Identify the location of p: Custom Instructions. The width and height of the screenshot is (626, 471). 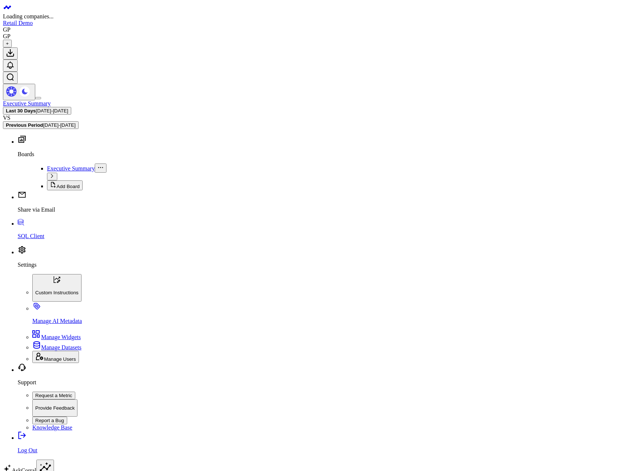
(57, 292).